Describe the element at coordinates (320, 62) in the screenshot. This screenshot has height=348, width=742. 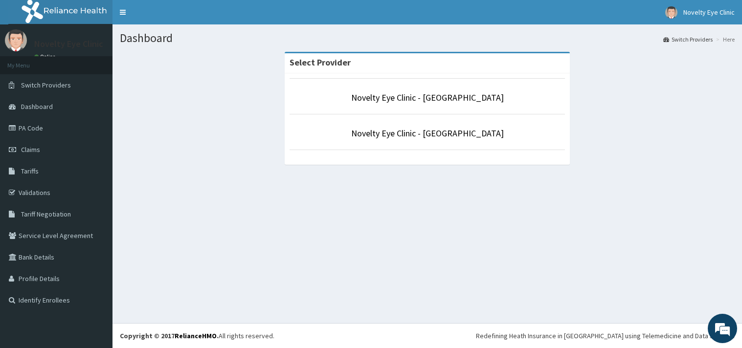
I see `strong: Select Provider` at that location.